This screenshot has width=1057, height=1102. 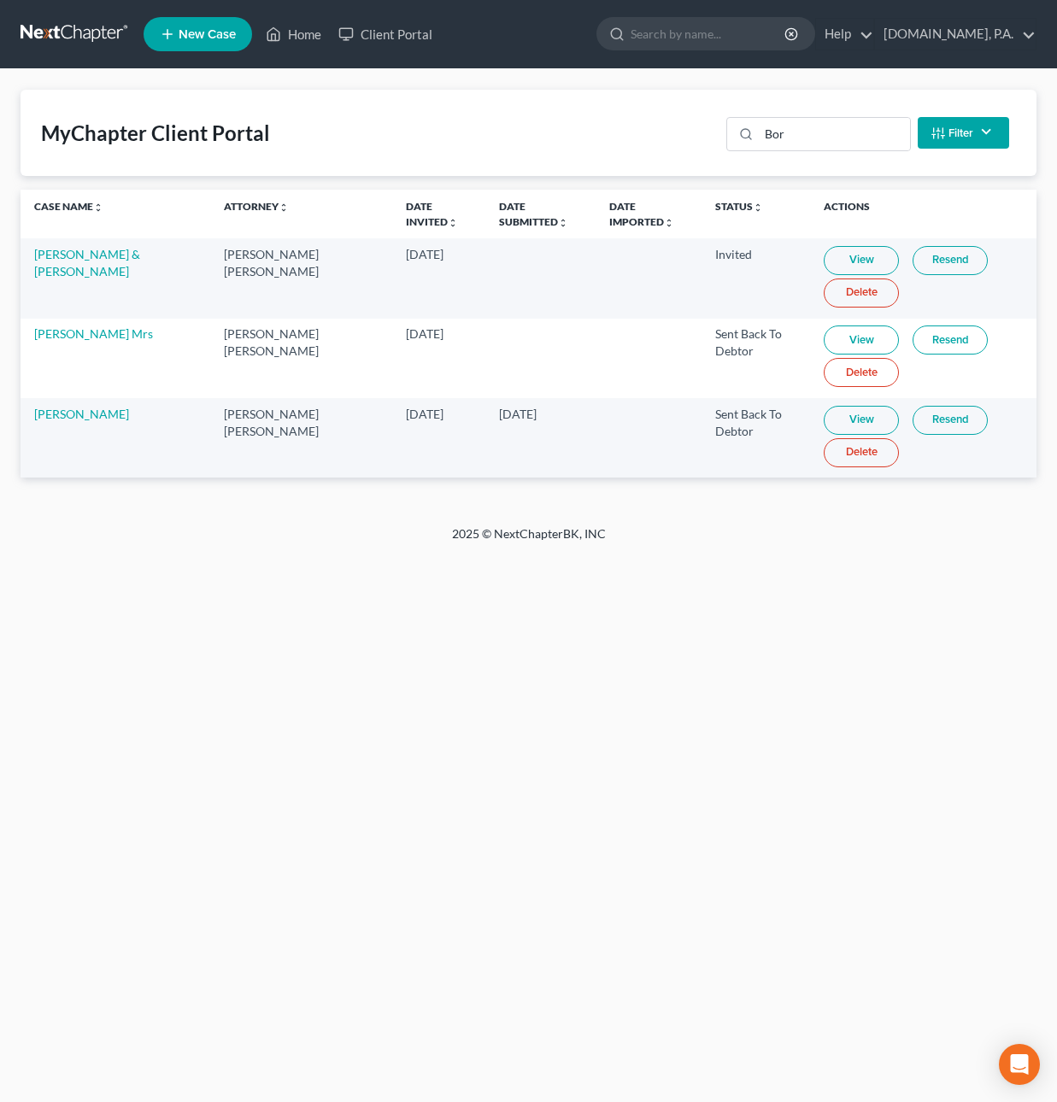 I want to click on span: New Case, so click(x=207, y=34).